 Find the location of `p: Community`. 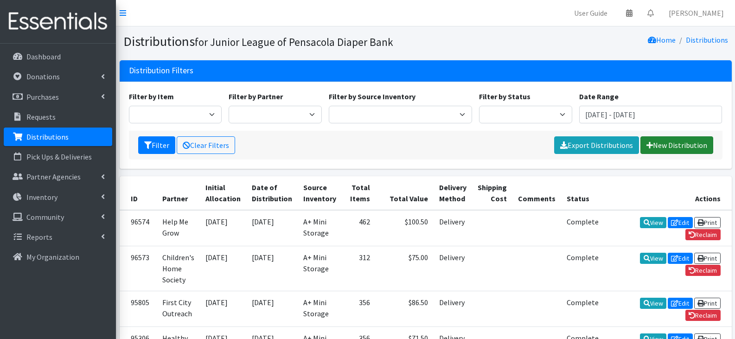

p: Community is located at coordinates (45, 217).